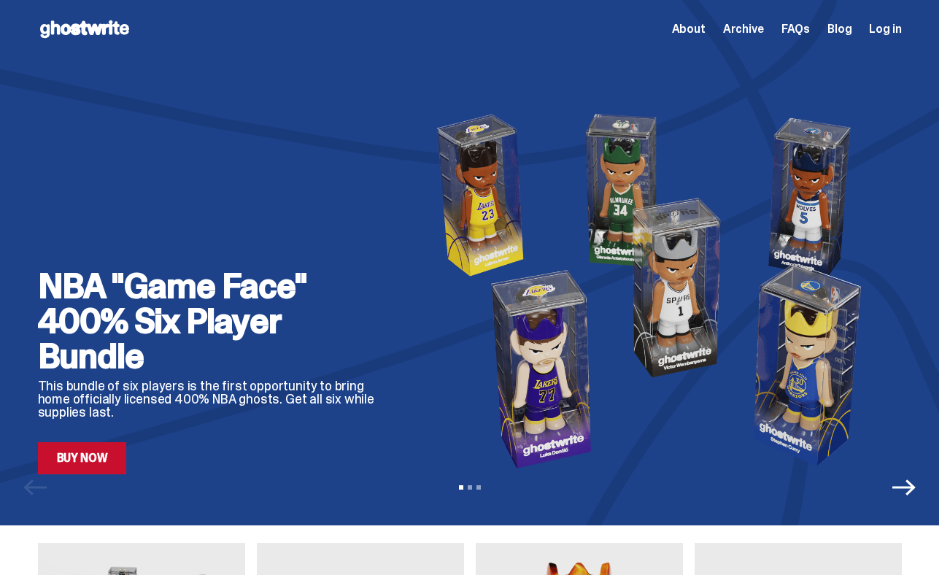 The height and width of the screenshot is (575, 950). What do you see at coordinates (478, 487) in the screenshot?
I see `button: View slide 3` at bounding box center [478, 487].